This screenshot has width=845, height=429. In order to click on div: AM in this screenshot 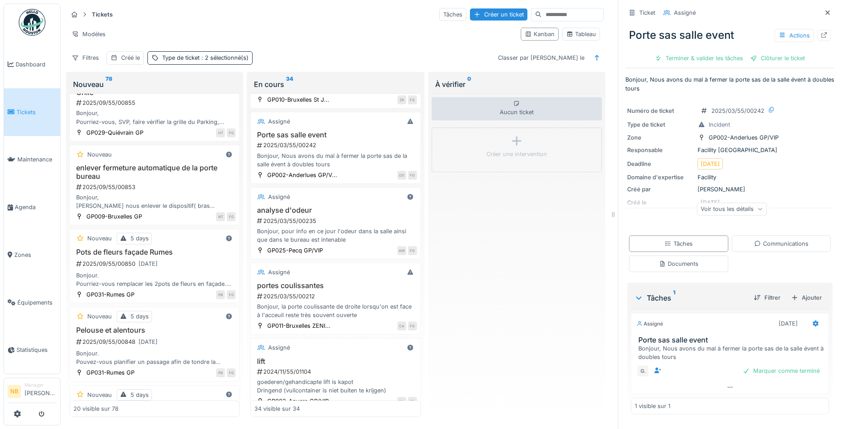, I will do `click(402, 250)`.